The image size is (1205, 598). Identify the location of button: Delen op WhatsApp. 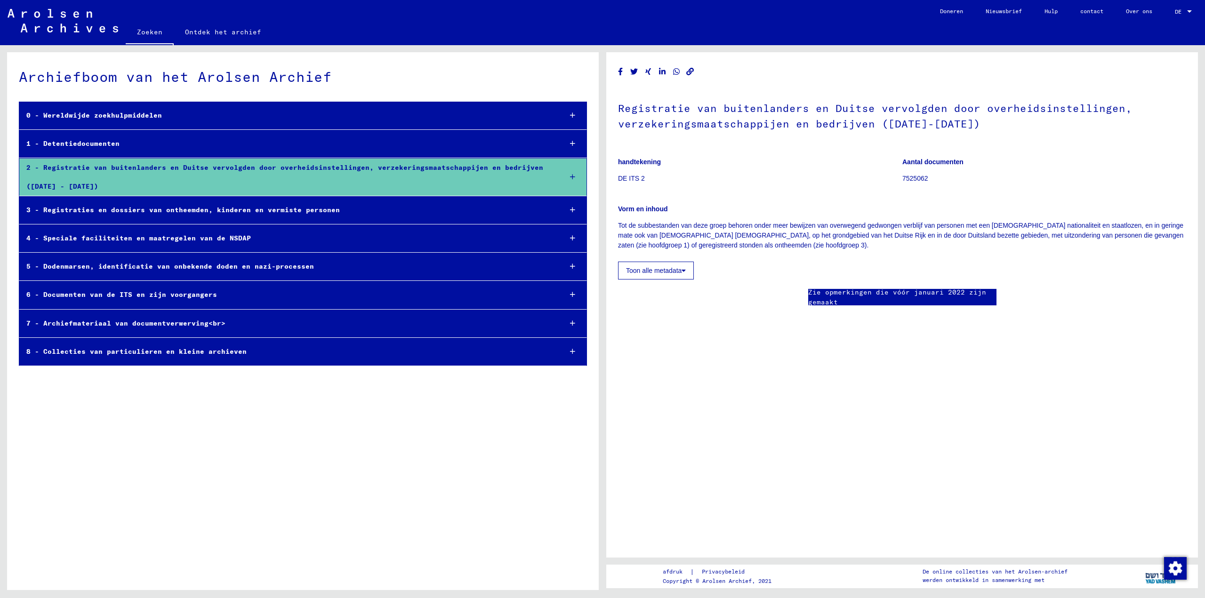
(676, 72).